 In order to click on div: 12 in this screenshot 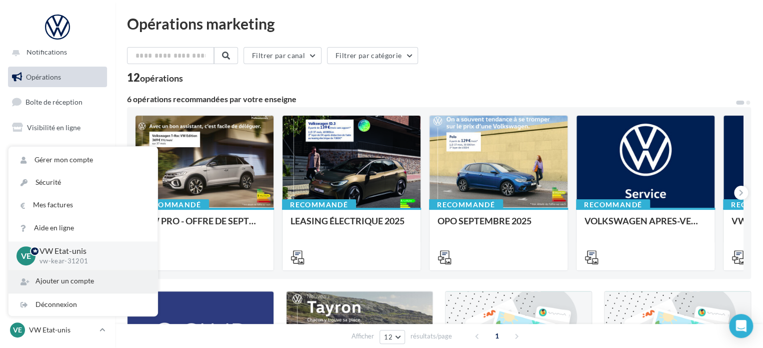, I will do `click(155, 78)`.